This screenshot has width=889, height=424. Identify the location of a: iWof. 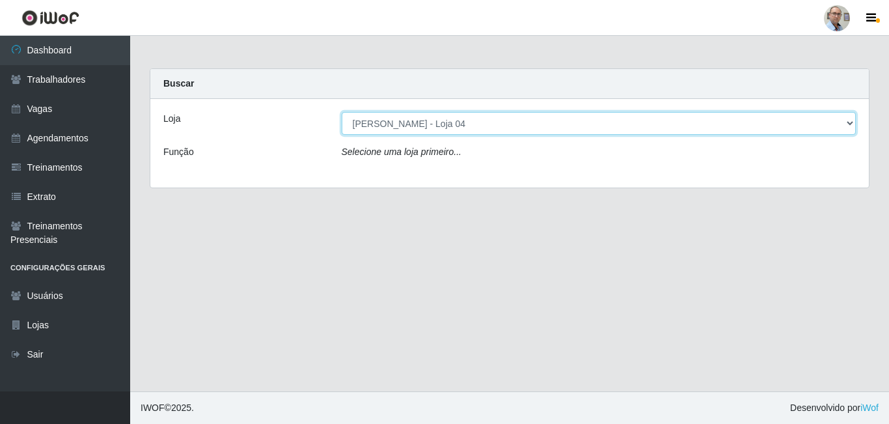
(869, 407).